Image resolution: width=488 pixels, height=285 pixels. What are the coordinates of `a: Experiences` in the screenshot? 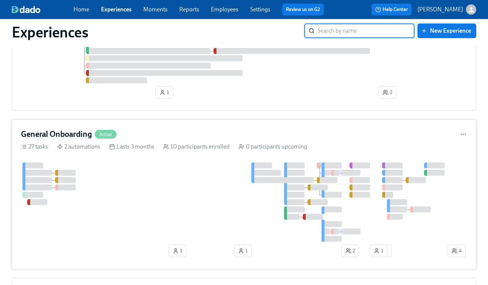 It's located at (116, 9).